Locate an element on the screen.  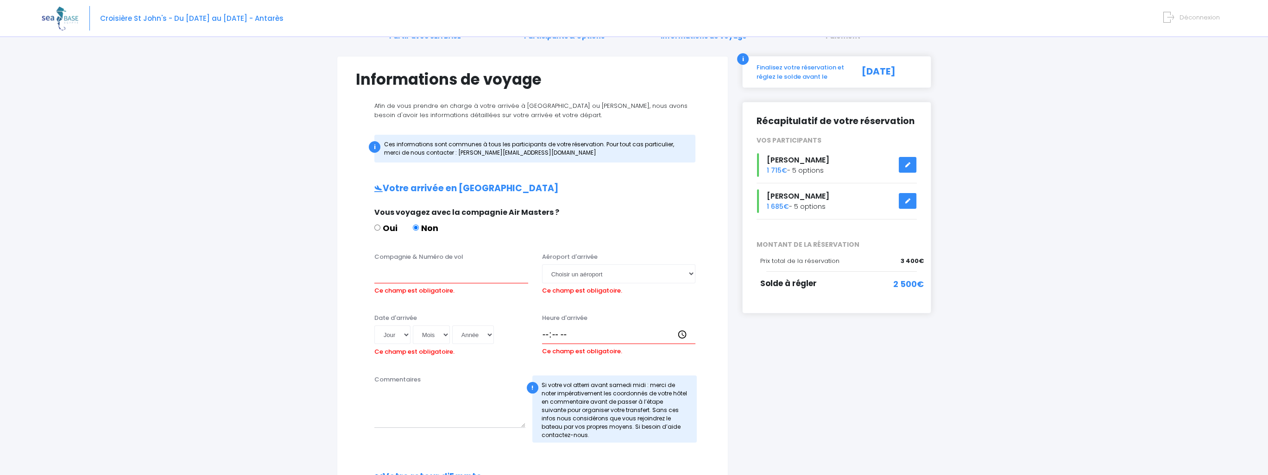
input: Non is located at coordinates (416, 228).